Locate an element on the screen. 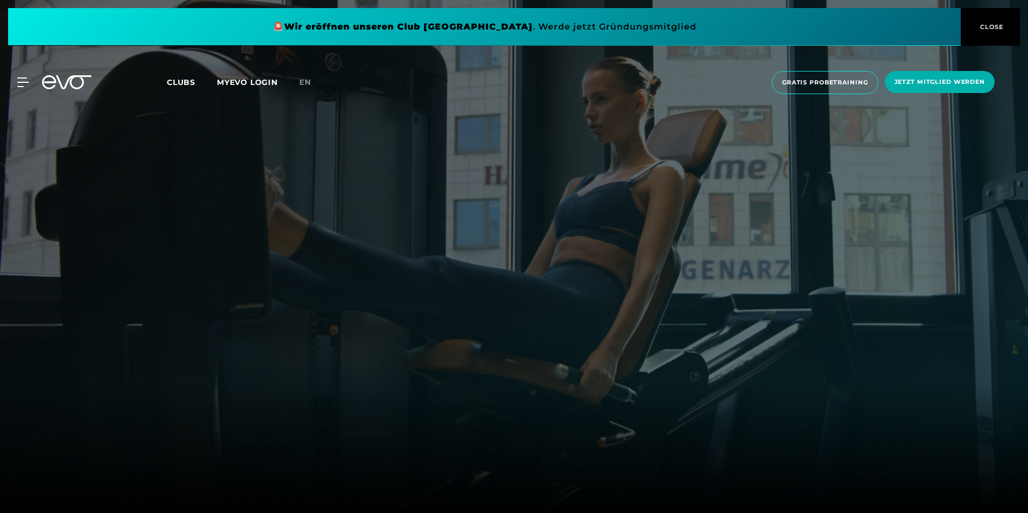  span: CLOSE is located at coordinates (990, 27).